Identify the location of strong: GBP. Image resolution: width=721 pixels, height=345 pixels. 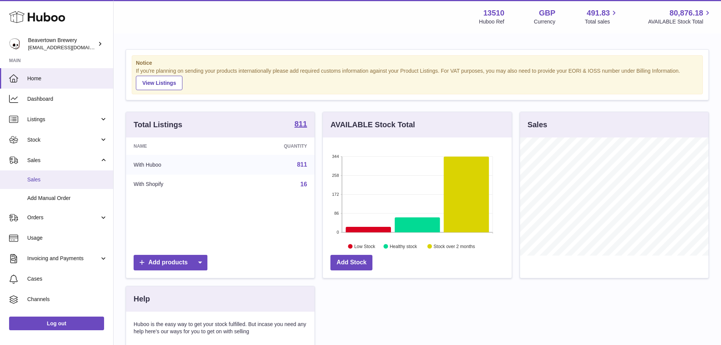
(547, 13).